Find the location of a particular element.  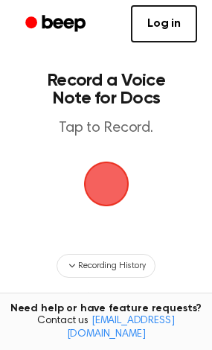

img: Beep Logo is located at coordinates (106, 184).